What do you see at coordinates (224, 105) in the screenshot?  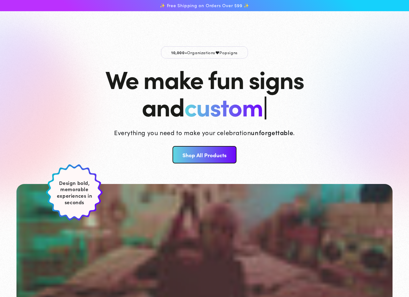 I see `span: custom` at bounding box center [224, 105].